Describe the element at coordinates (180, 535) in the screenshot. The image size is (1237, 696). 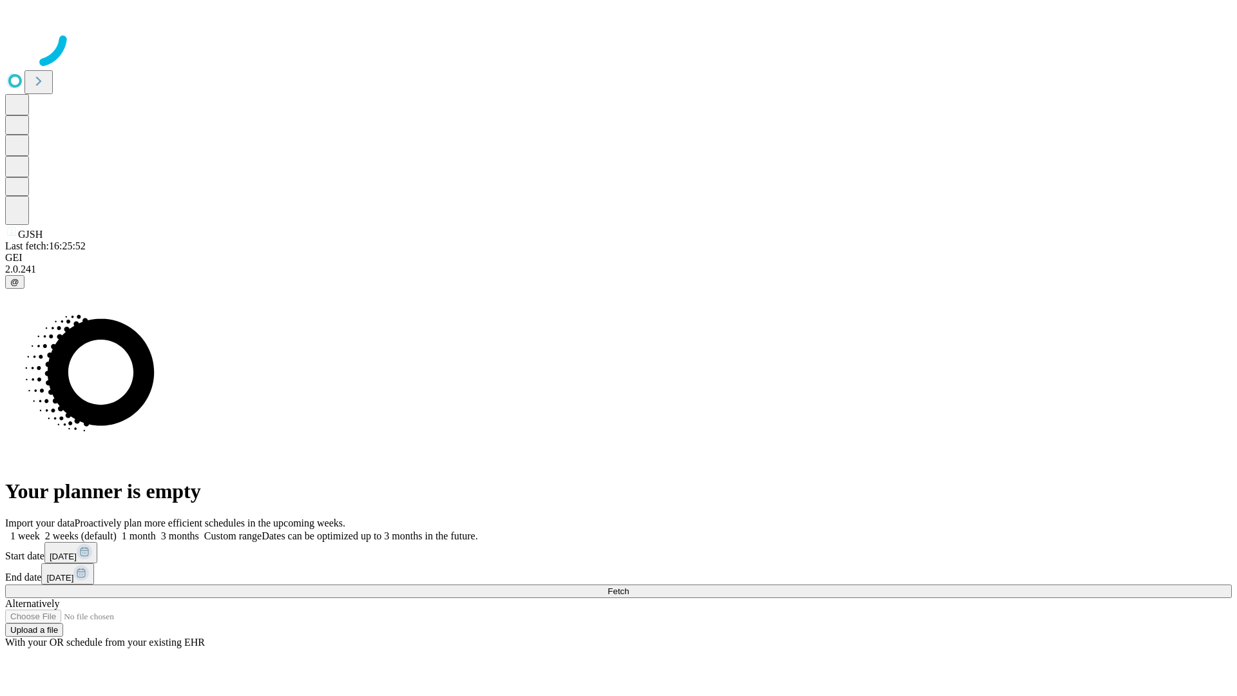
I see `span: 3 months` at that location.